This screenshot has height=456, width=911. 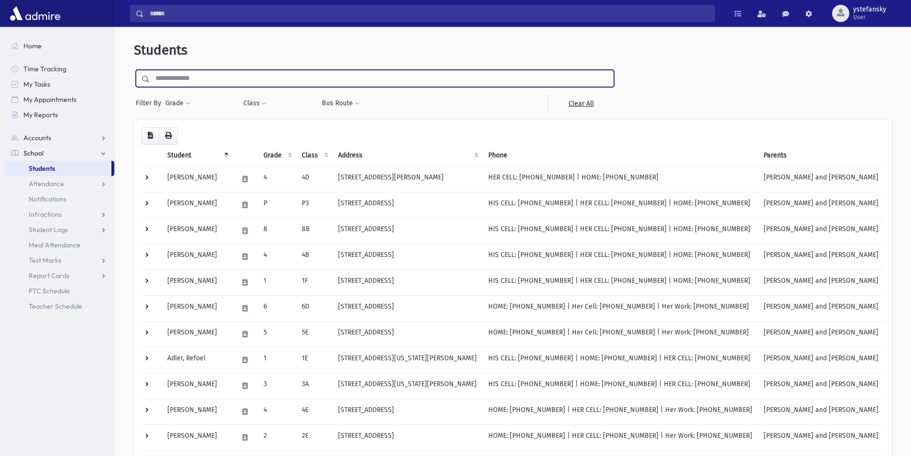 I want to click on td: 5, so click(x=277, y=334).